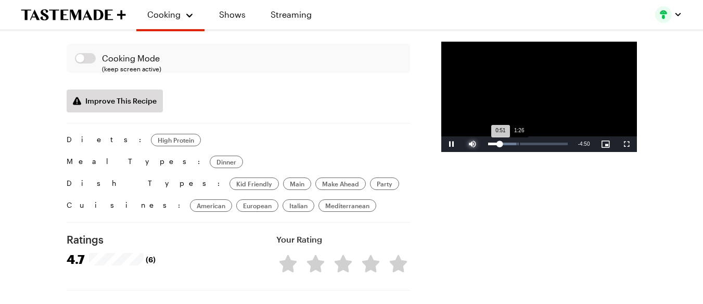 This screenshot has width=703, height=304. I want to click on button: Fullscreen, so click(627, 144).